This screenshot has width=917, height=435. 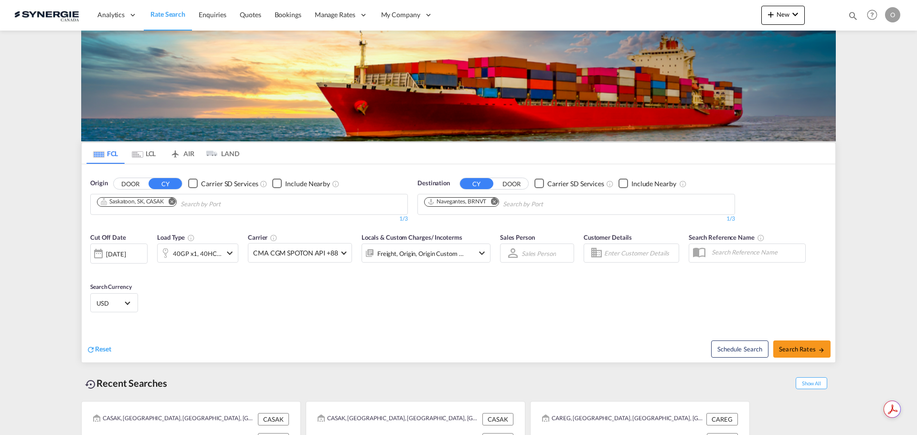 What do you see at coordinates (197, 254) in the screenshot?
I see `div: 40GP x1 40HC x1` at bounding box center [197, 254].